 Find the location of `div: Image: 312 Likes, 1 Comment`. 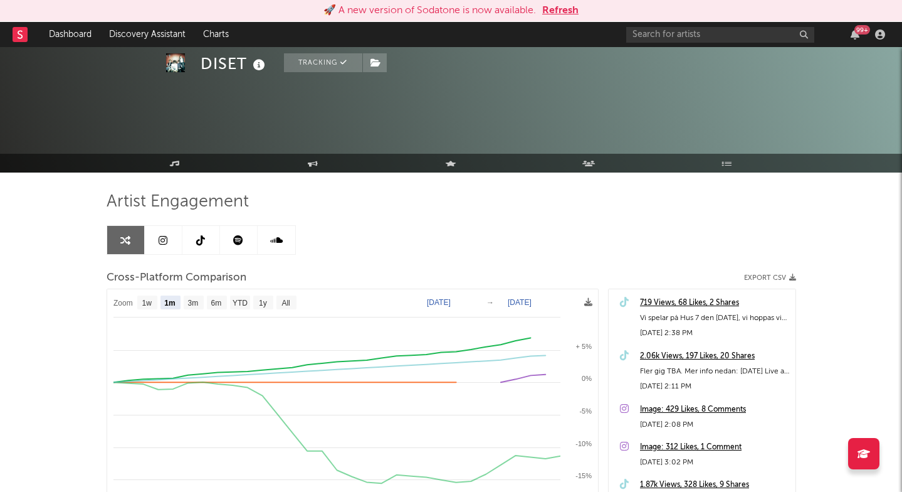

div: Image: 312 Likes, 1 Comment is located at coordinates (715, 447).